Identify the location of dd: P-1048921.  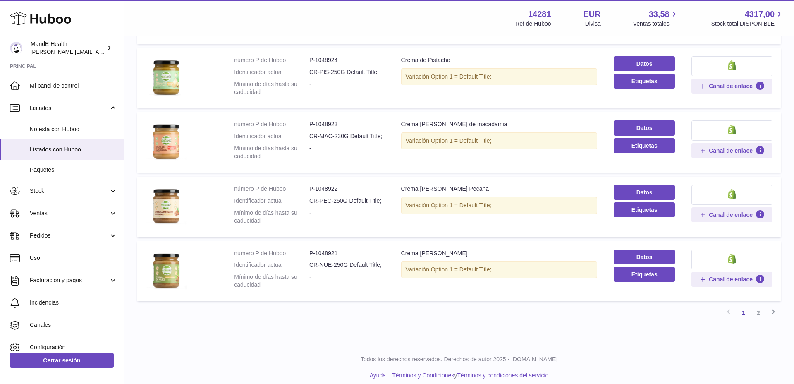
(347, 253).